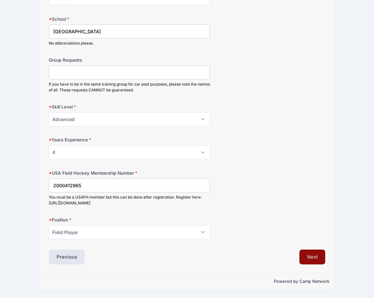 The width and height of the screenshot is (374, 298). What do you see at coordinates (129, 43) in the screenshot?
I see `div: No abbreviations please.` at bounding box center [129, 43].